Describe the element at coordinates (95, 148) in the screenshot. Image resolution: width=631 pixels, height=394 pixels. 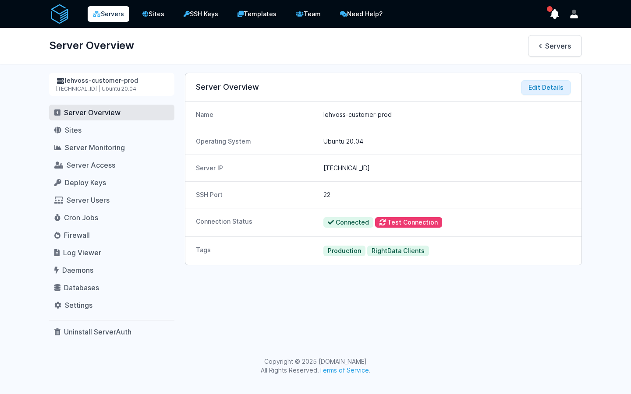
I see `span: Server Monitoring` at that location.